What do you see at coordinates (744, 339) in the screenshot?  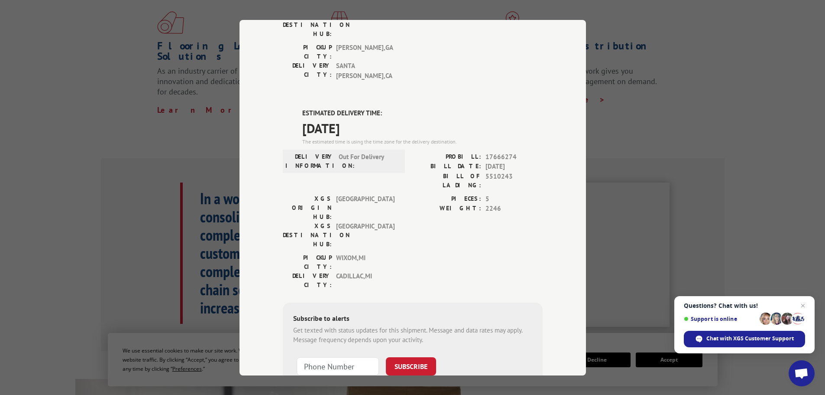 I see `div: Chat with XGS Customer Support` at bounding box center [744, 339].